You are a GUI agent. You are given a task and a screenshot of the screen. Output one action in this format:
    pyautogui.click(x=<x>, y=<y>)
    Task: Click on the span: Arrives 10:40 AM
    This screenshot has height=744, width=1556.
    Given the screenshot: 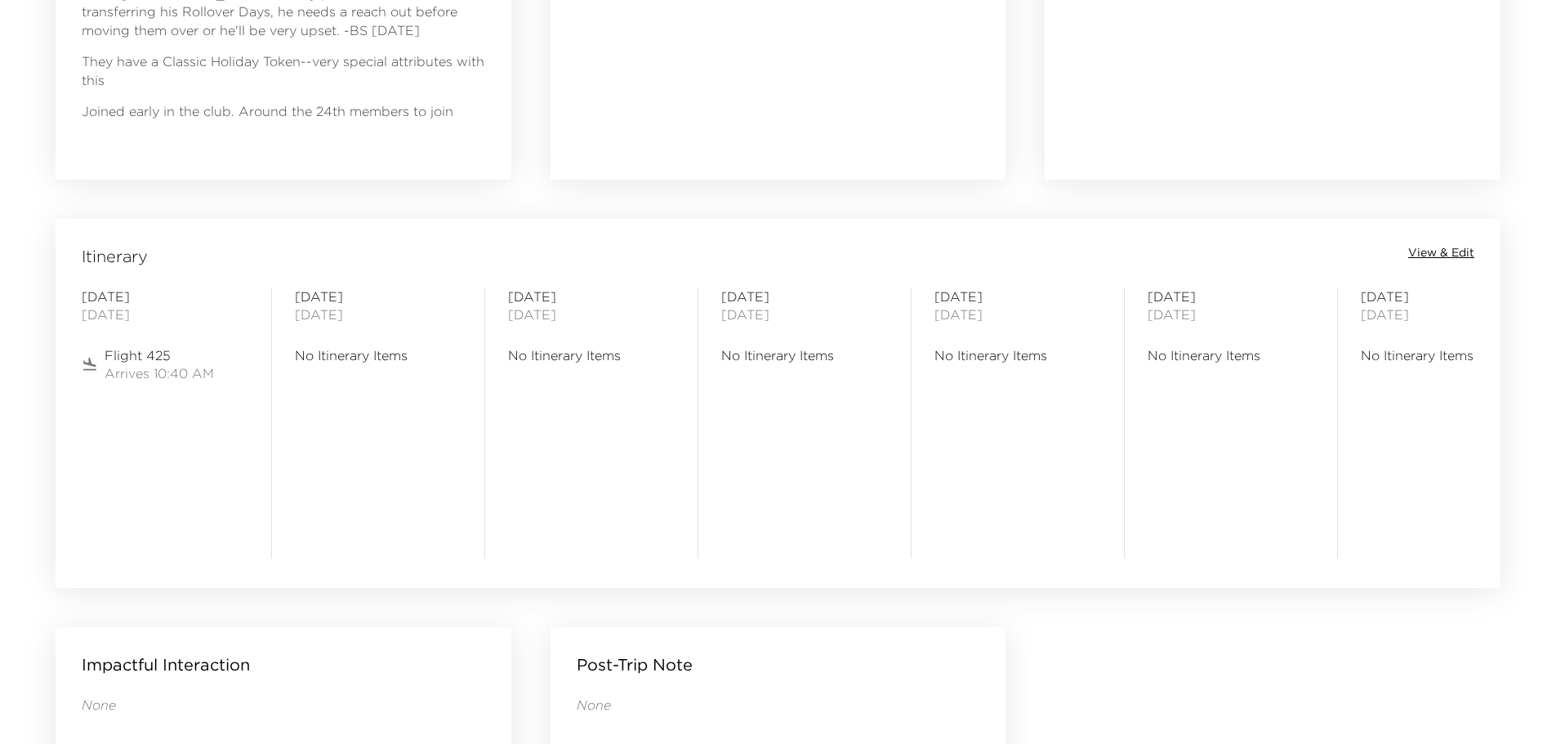 What is the action you would take?
    pyautogui.click(x=159, y=373)
    